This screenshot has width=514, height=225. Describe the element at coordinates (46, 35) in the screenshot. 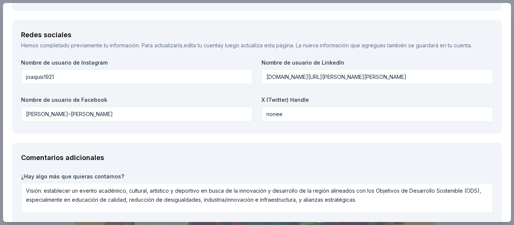

I see `font: Redes sociales` at that location.